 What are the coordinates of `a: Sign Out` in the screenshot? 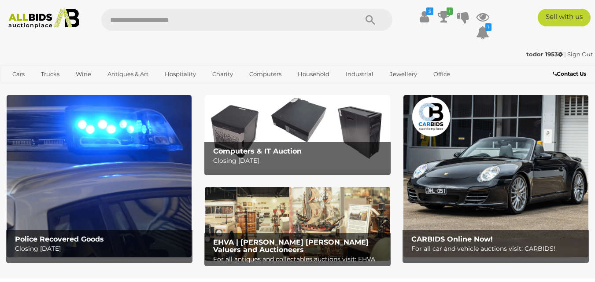 It's located at (580, 54).